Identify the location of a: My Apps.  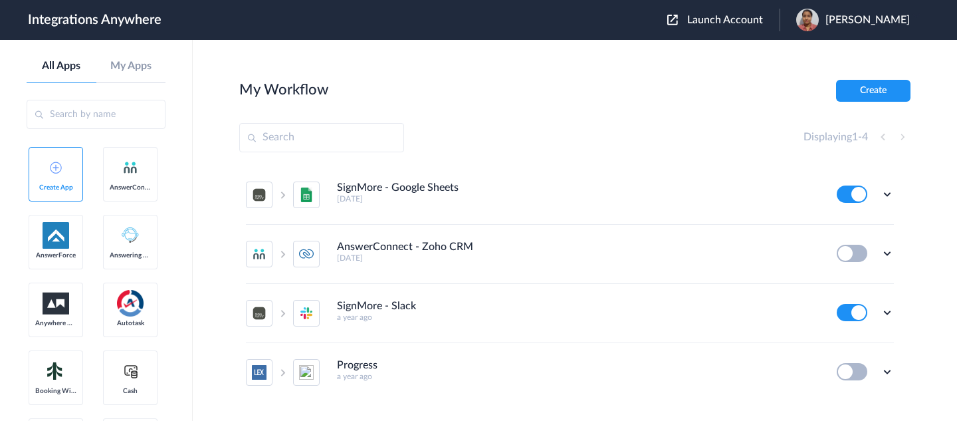
(131, 66).